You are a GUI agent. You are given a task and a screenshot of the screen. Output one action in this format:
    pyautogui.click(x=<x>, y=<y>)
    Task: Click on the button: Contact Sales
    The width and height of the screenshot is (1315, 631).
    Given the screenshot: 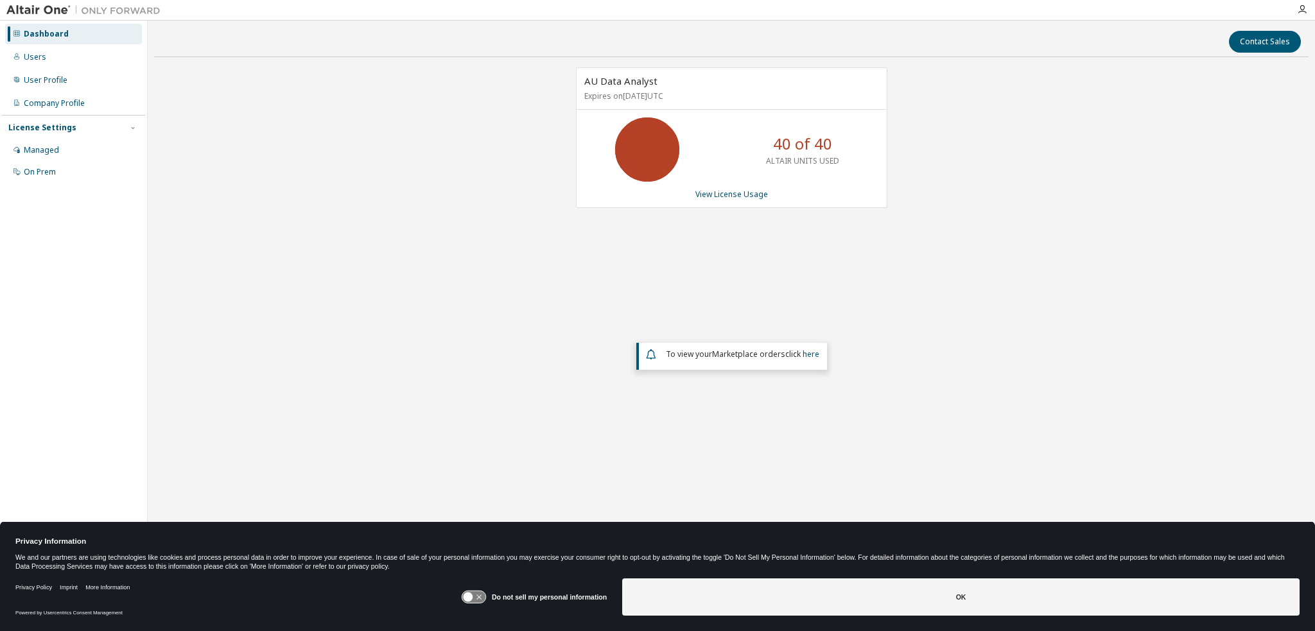 What is the action you would take?
    pyautogui.click(x=1265, y=42)
    